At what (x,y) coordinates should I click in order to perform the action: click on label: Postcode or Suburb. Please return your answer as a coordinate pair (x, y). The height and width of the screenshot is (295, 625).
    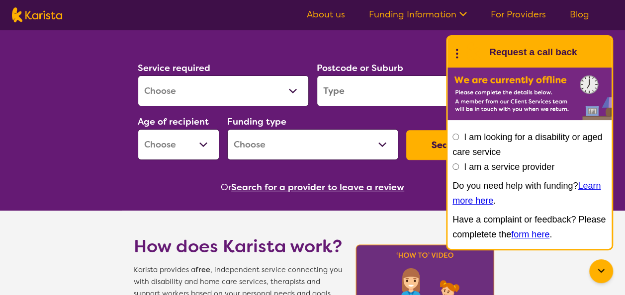
    Looking at the image, I should click on (360, 68).